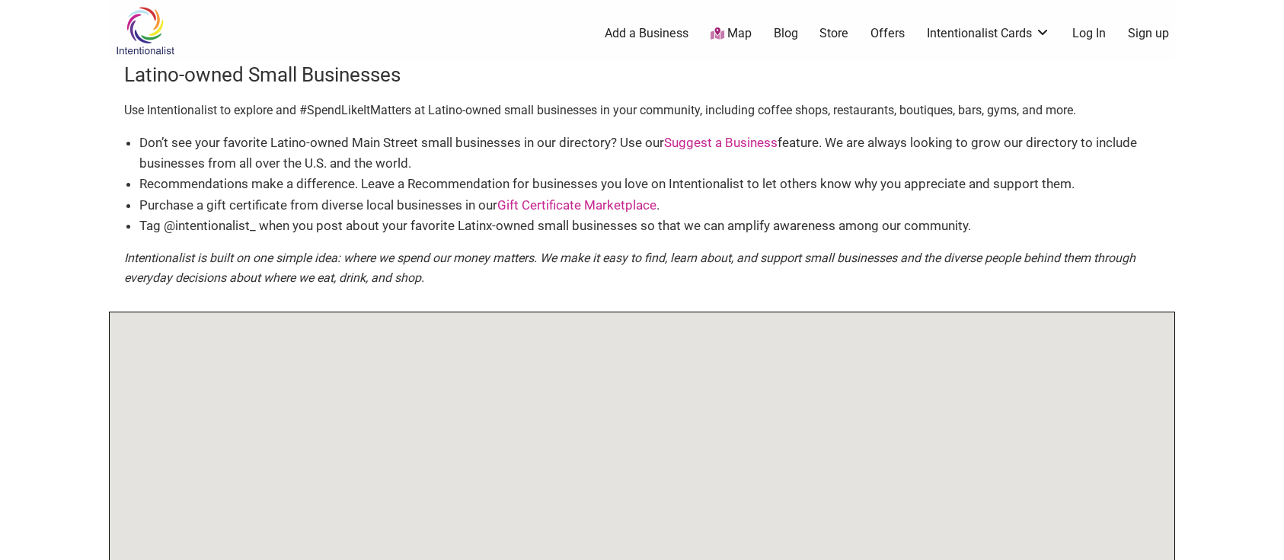 Image resolution: width=1284 pixels, height=560 pixels. What do you see at coordinates (731, 34) in the screenshot?
I see `a: Map` at bounding box center [731, 34].